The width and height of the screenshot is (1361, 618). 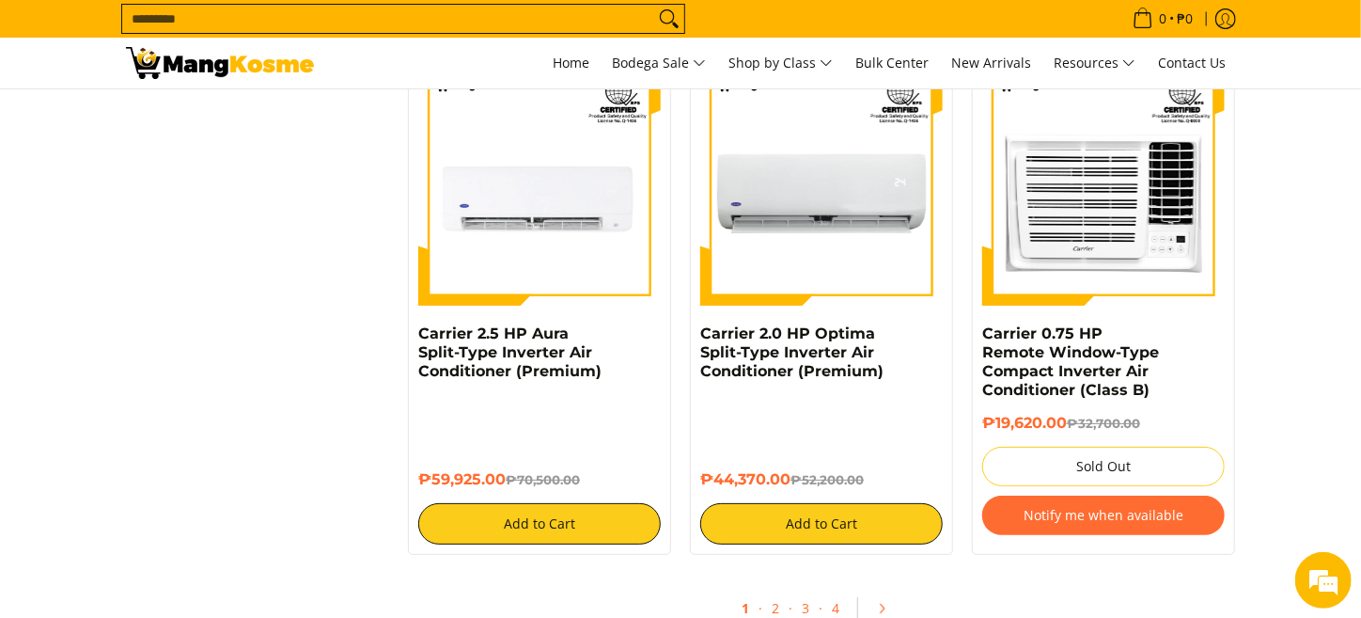 What do you see at coordinates (991, 63) in the screenshot?
I see `a: New Arrivals` at bounding box center [991, 63].